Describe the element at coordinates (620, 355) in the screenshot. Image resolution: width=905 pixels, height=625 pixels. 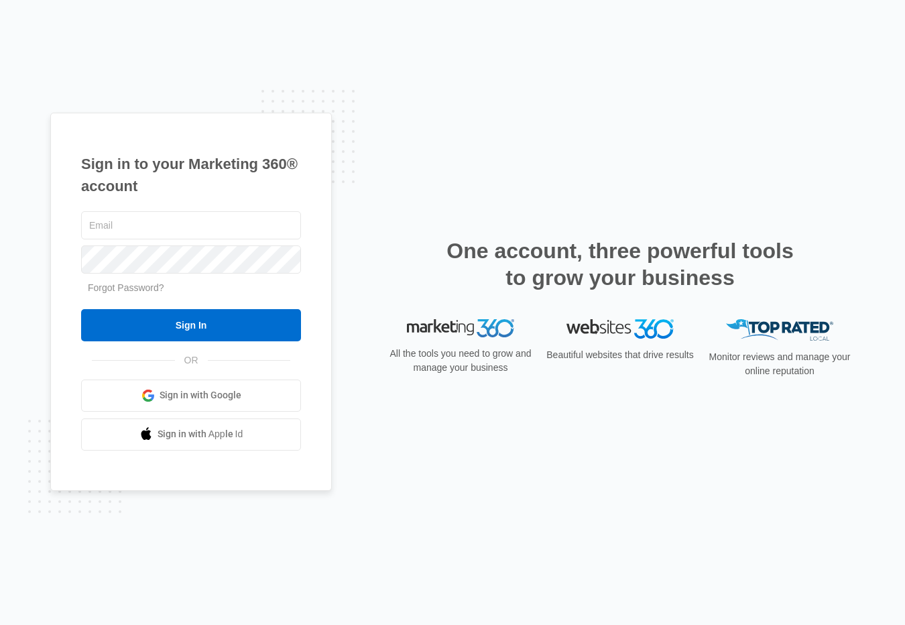
I see `p: Beautiful websites that drive results` at that location.